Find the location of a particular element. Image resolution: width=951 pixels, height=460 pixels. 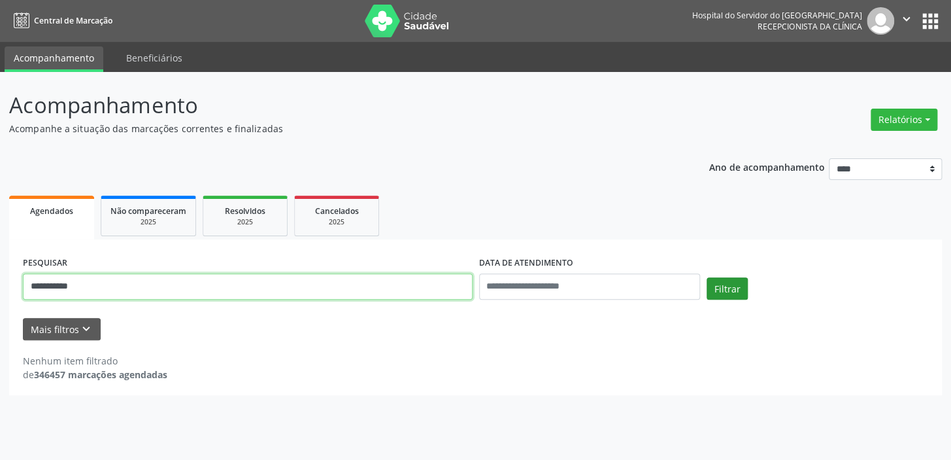

a: Beneficiários is located at coordinates (154, 58).